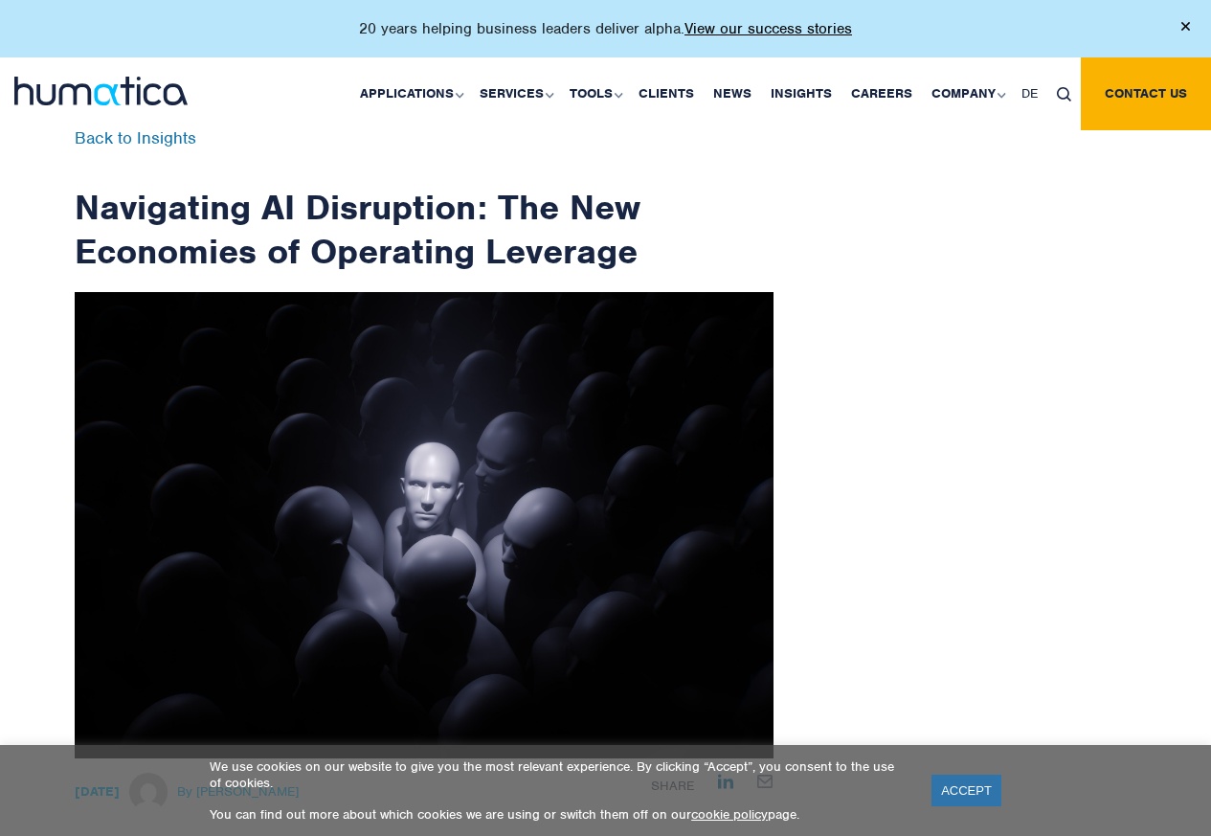 The width and height of the screenshot is (1211, 836). I want to click on span: DE, so click(1029, 93).